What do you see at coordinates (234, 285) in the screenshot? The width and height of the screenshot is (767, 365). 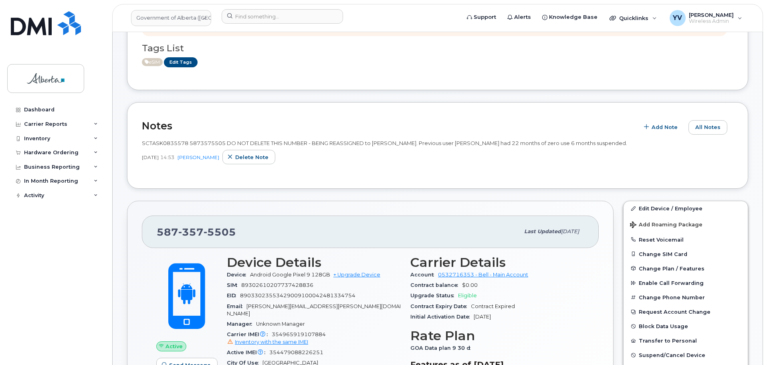 I see `span: SIM` at bounding box center [234, 285].